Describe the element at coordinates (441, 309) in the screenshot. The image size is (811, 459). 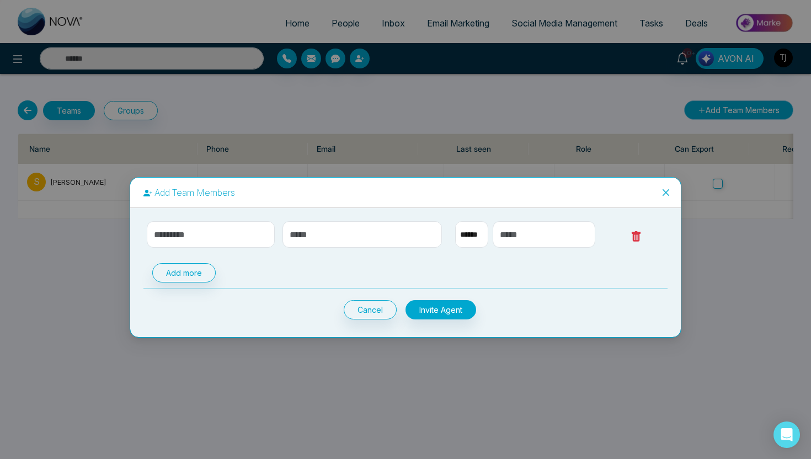
I see `button: Invite Agent` at that location.